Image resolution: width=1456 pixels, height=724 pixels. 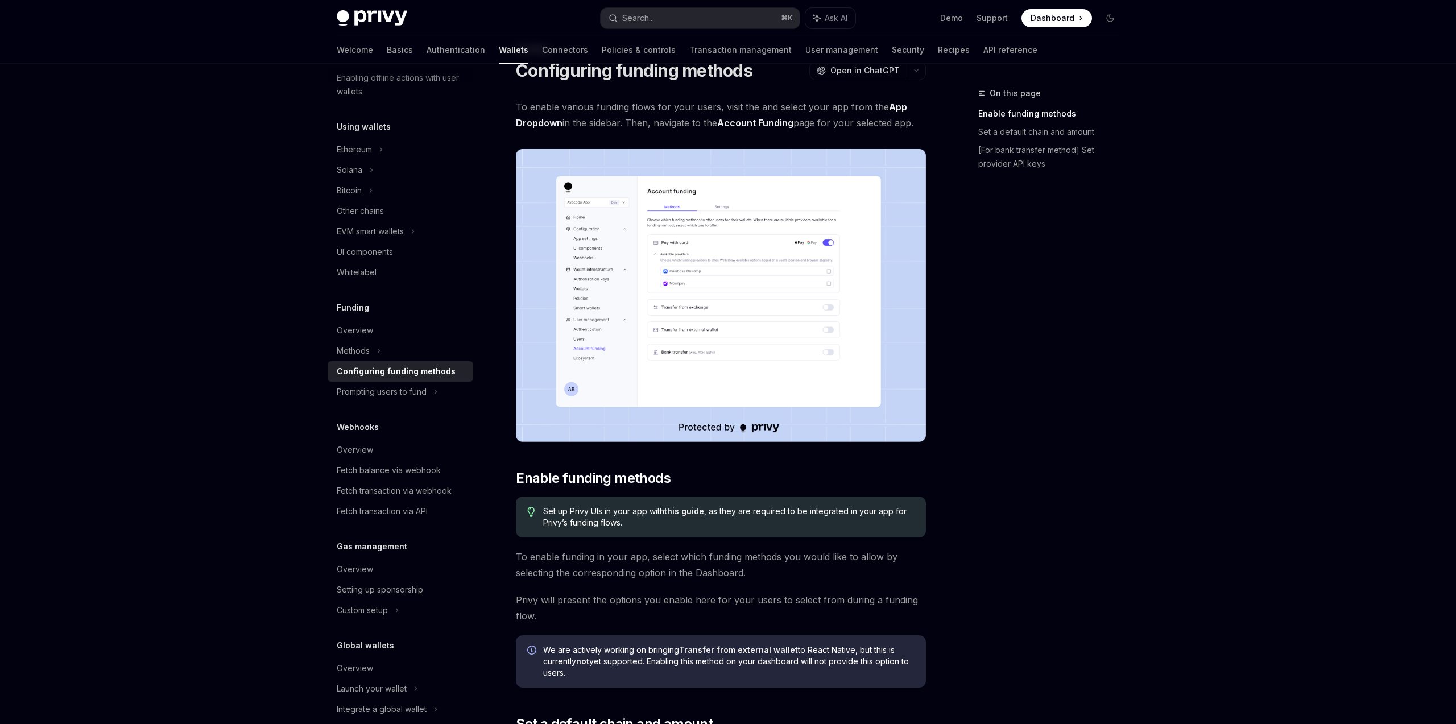 What do you see at coordinates (740, 50) in the screenshot?
I see `a: Transaction management` at bounding box center [740, 50].